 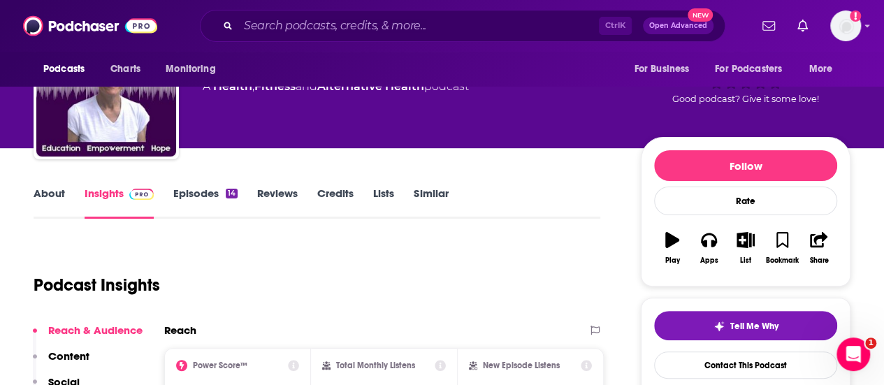 I want to click on div: 14, so click(x=231, y=194).